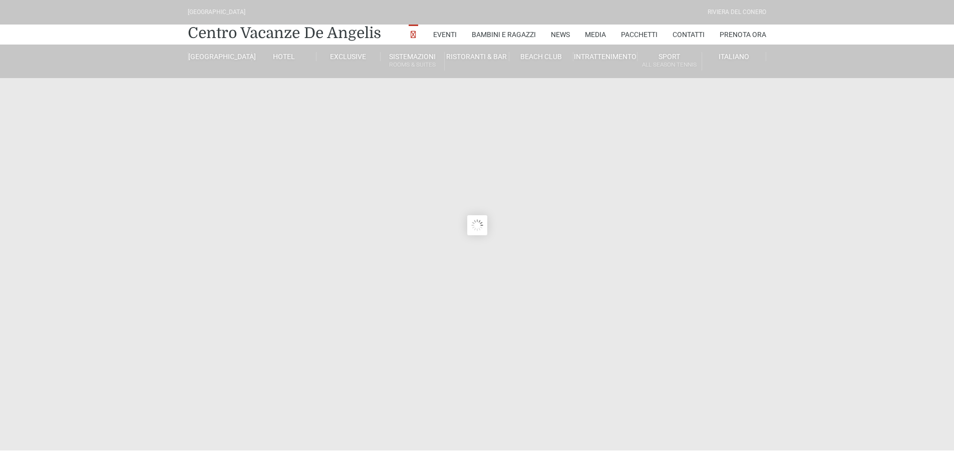  Describe the element at coordinates (541, 57) in the screenshot. I see `a: Beach Club` at that location.